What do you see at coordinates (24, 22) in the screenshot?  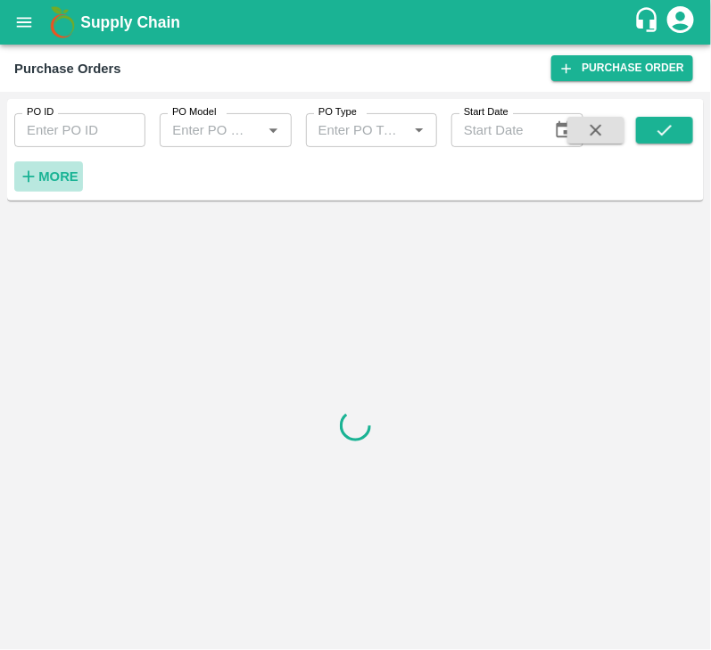 I see `button: open drawer` at bounding box center [24, 22].